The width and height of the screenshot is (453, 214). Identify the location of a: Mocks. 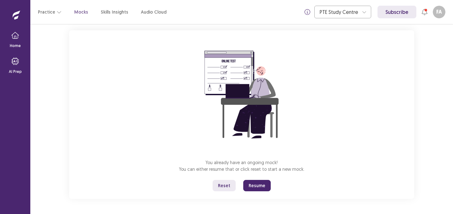
(81, 12).